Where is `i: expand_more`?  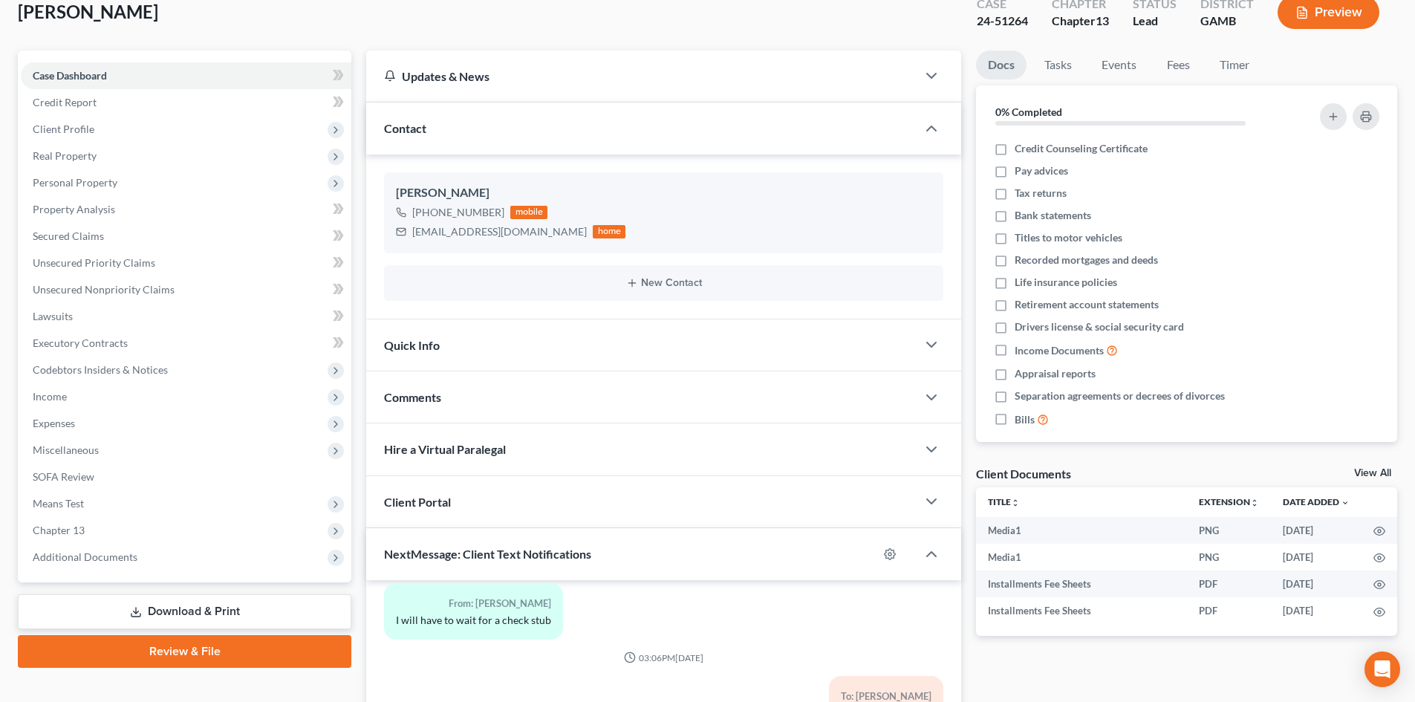 i: expand_more is located at coordinates (1345, 503).